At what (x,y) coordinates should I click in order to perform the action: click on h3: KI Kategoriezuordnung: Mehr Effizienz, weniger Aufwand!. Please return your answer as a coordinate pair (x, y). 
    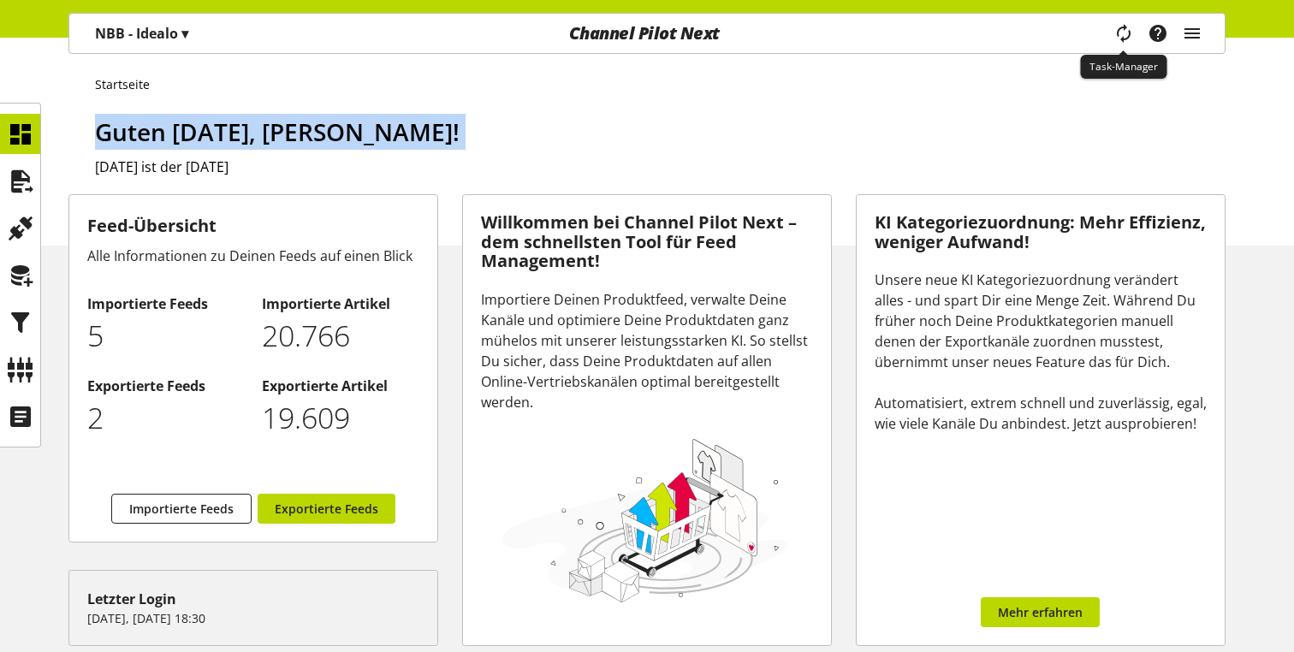
    Looking at the image, I should click on (1040, 232).